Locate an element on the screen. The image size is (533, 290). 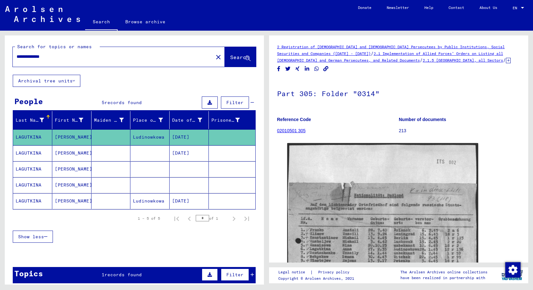
button: Archival tree units is located at coordinates (47, 81).